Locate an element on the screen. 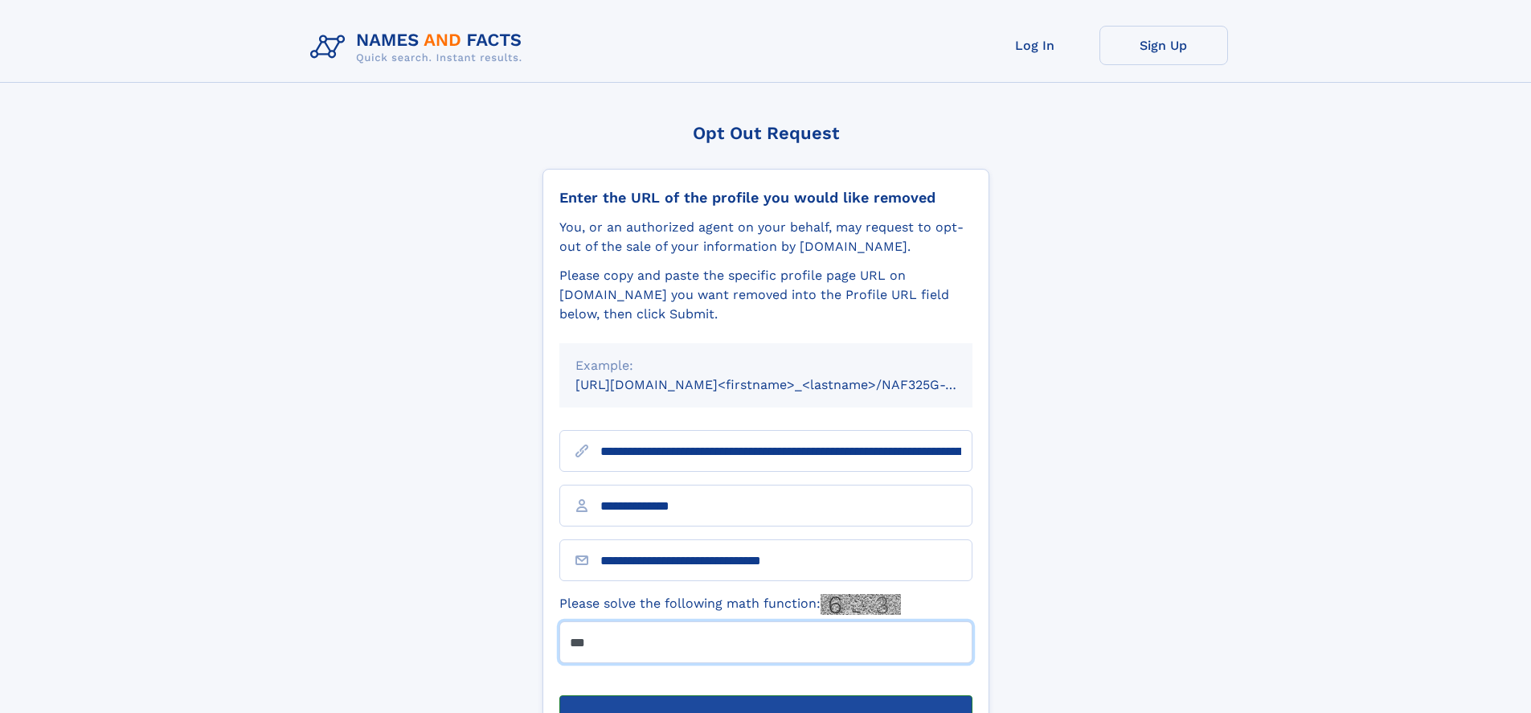 The image size is (1531, 713). div: Opt Out Request is located at coordinates (766, 133).